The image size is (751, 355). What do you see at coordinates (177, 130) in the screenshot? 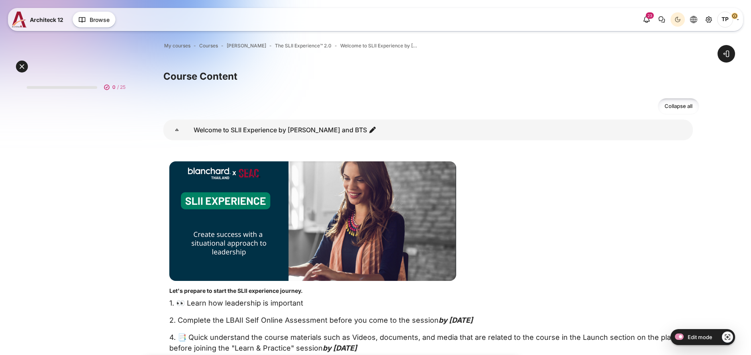
I see `a: Welcome to SLII Experience by Blanchard and BTS` at bounding box center [177, 130].